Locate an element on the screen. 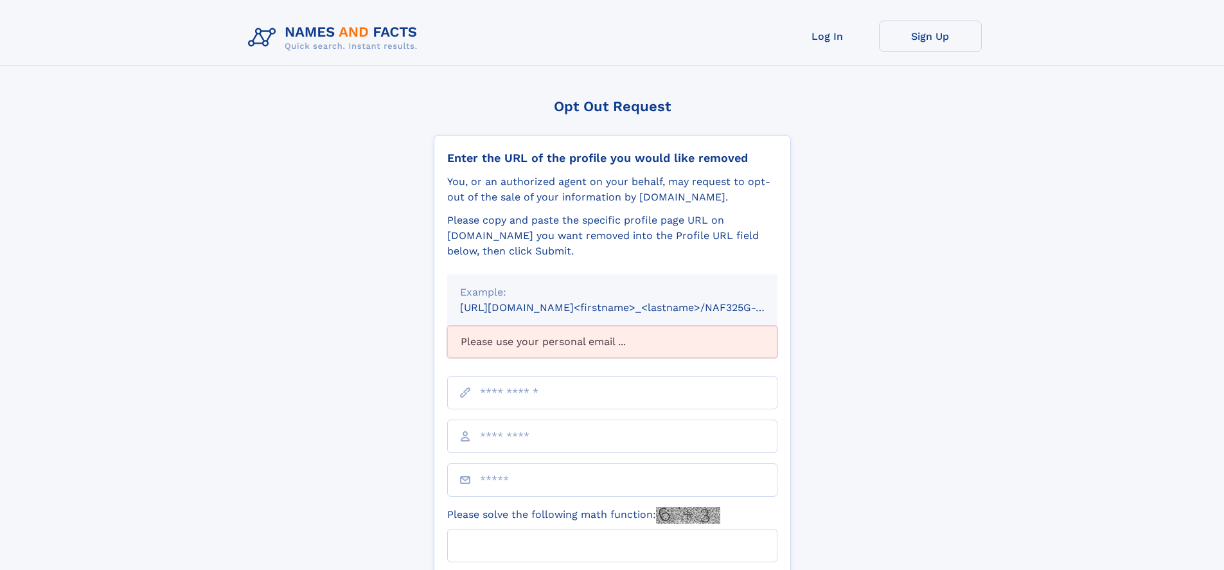 The width and height of the screenshot is (1224, 570). div: You, or an authorized agent on your behalf, may request to opt-out of the sale of your informatio... is located at coordinates (612, 190).